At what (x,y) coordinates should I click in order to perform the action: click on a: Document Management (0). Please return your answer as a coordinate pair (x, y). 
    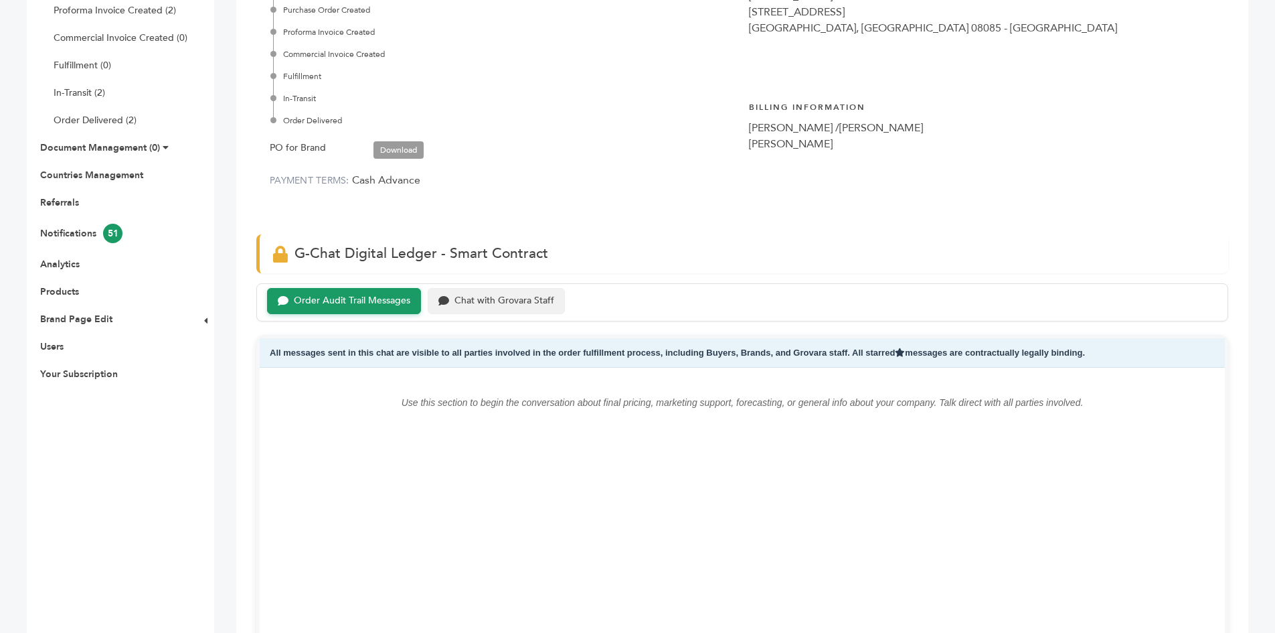
    Looking at the image, I should click on (100, 147).